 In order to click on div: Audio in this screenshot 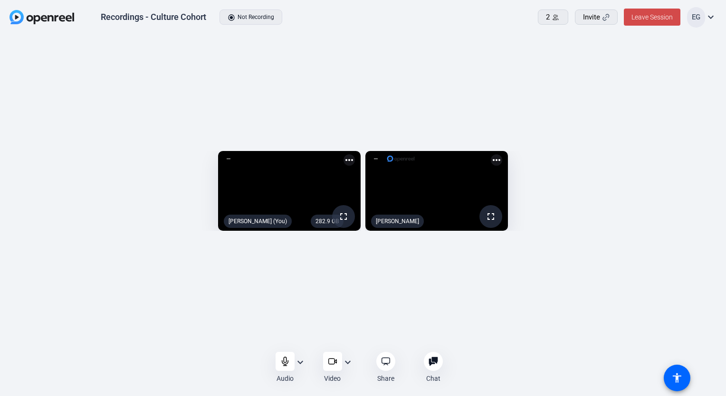, I will do `click(285, 379)`.